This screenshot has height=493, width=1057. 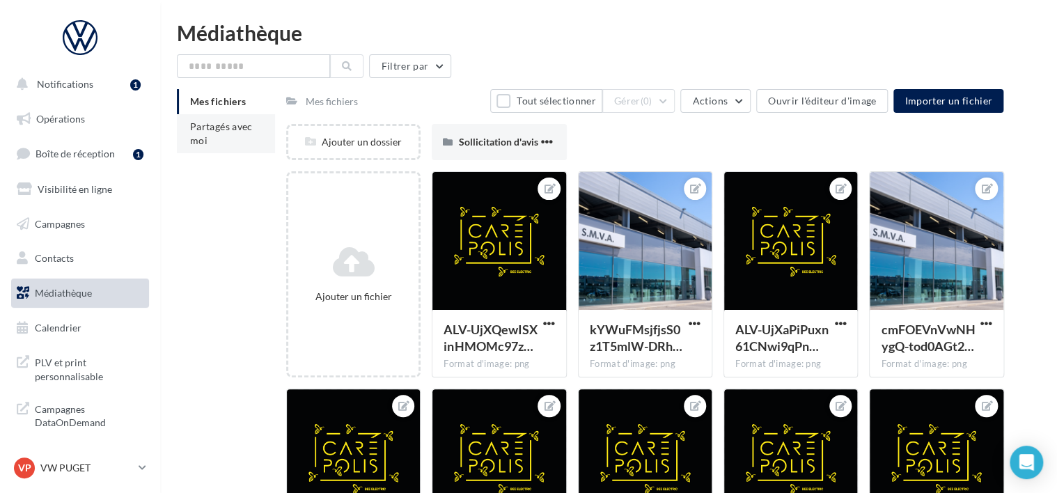 What do you see at coordinates (710, 100) in the screenshot?
I see `span: Actions` at bounding box center [710, 100].